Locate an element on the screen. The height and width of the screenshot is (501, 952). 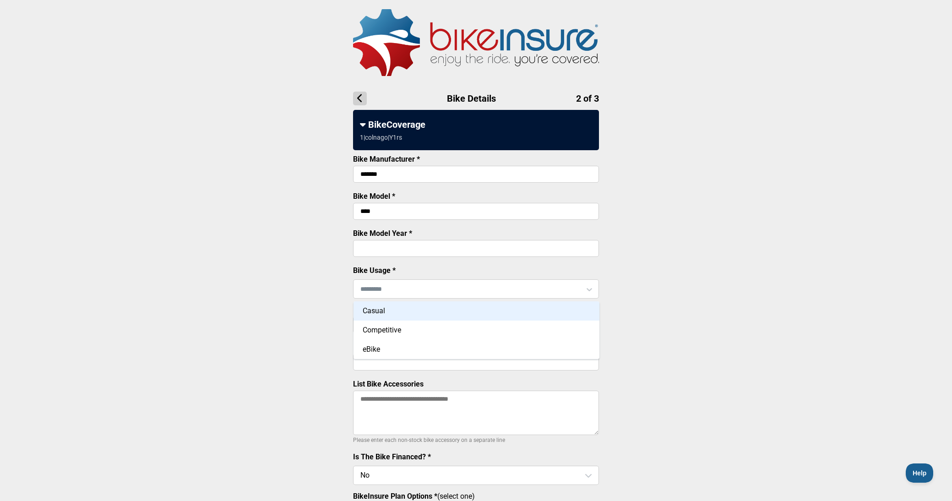
div: eBike is located at coordinates (476, 349).